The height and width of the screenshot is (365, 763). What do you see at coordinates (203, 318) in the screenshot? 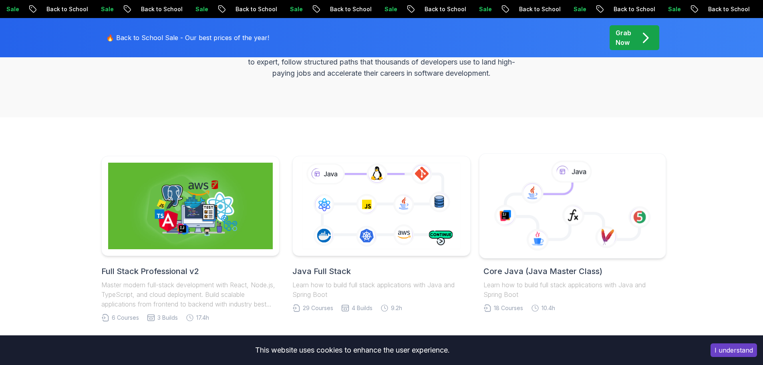
I see `span: 17.4h` at bounding box center [203, 318].